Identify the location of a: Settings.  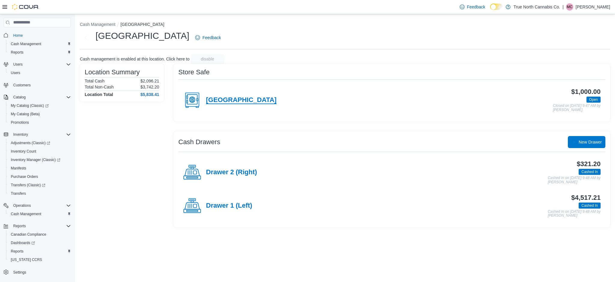
(20, 272).